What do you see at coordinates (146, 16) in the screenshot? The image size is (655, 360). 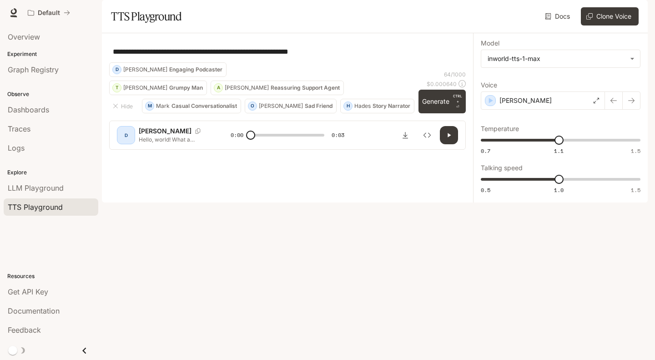 I see `h1: TTS Playground` at bounding box center [146, 16].